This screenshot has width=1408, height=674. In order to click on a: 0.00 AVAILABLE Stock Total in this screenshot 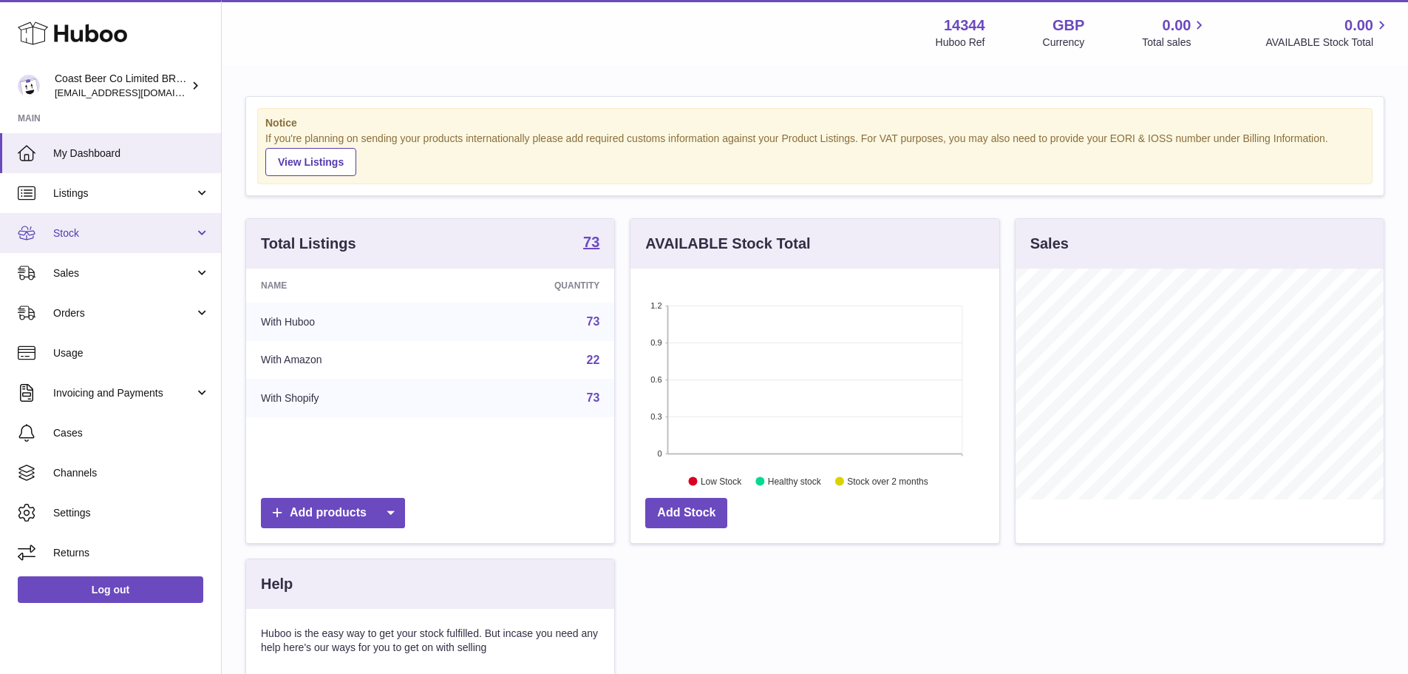, I will do `click(1328, 33)`.